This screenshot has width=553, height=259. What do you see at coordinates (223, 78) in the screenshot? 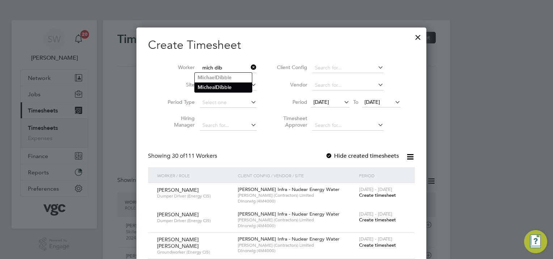
I see `li: ael ble` at bounding box center [223, 78].